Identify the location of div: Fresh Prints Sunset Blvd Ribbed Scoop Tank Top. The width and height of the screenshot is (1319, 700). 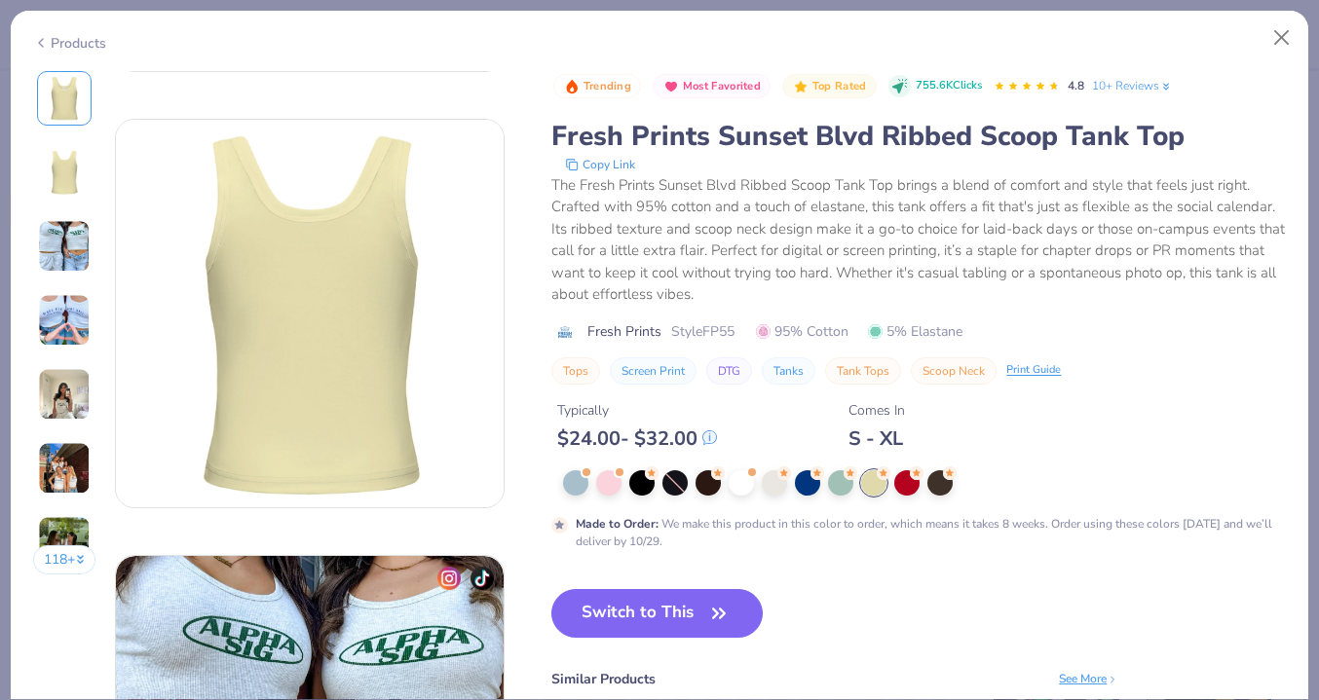
(919, 136).